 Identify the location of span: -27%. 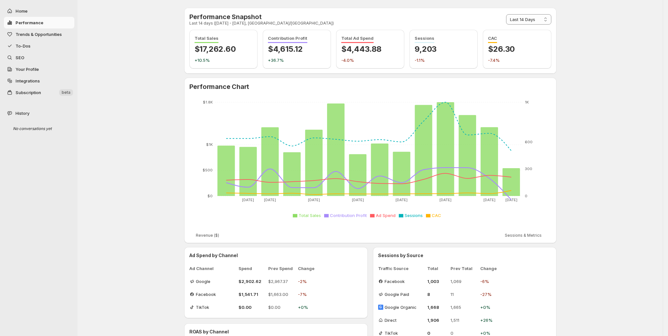
(490, 294).